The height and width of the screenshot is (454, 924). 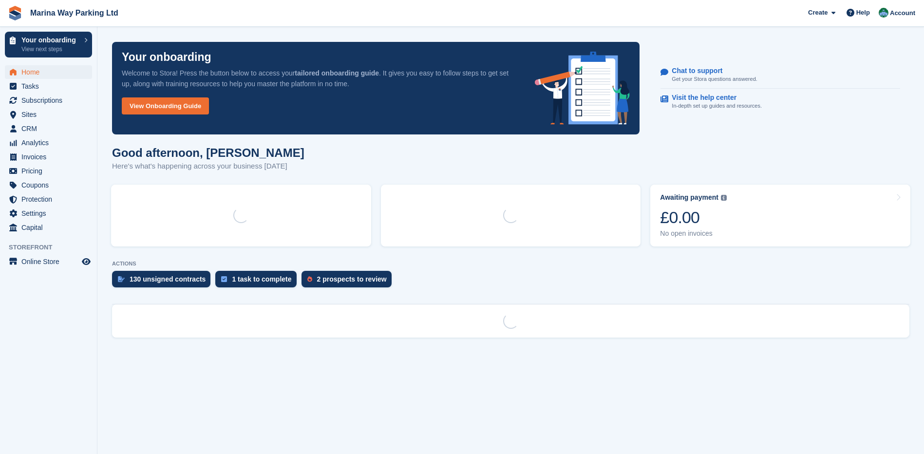 I want to click on p: Welcome to Stora! Press the button below to access your . It gives you easy to follow steps to ge..., so click(x=321, y=78).